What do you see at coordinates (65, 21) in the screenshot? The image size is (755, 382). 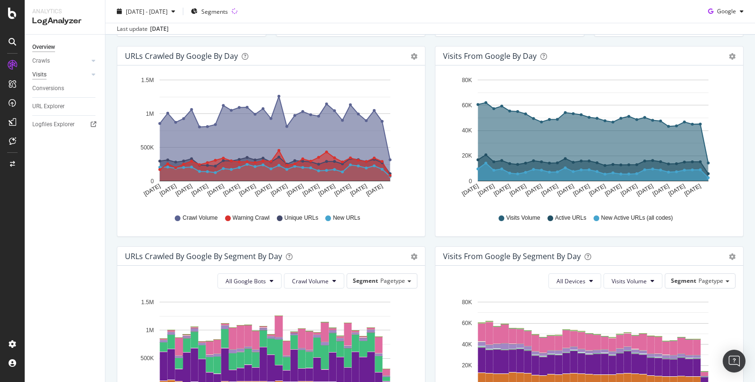 I see `div: LogAnalyzer` at bounding box center [65, 21].